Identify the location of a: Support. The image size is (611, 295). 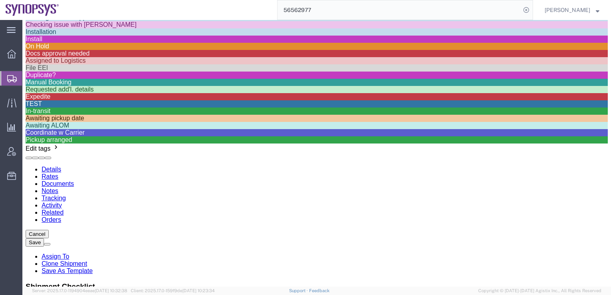
(299, 291).